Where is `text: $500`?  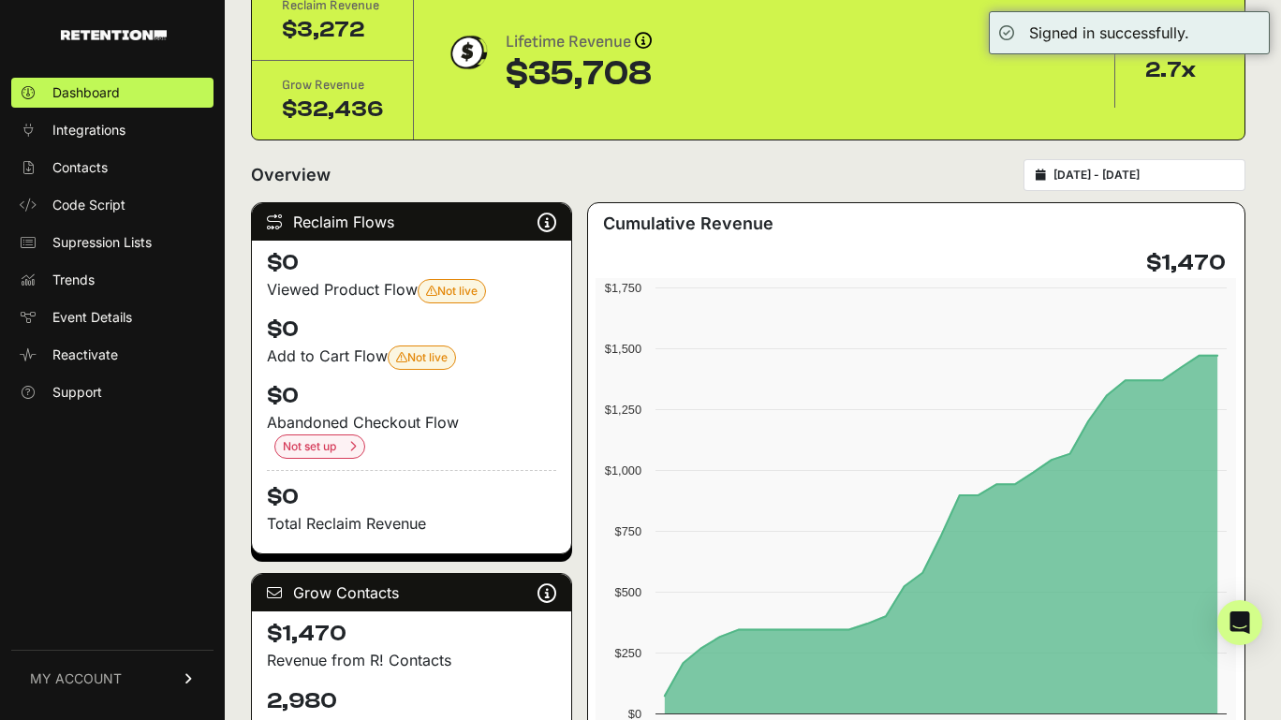 text: $500 is located at coordinates (628, 592).